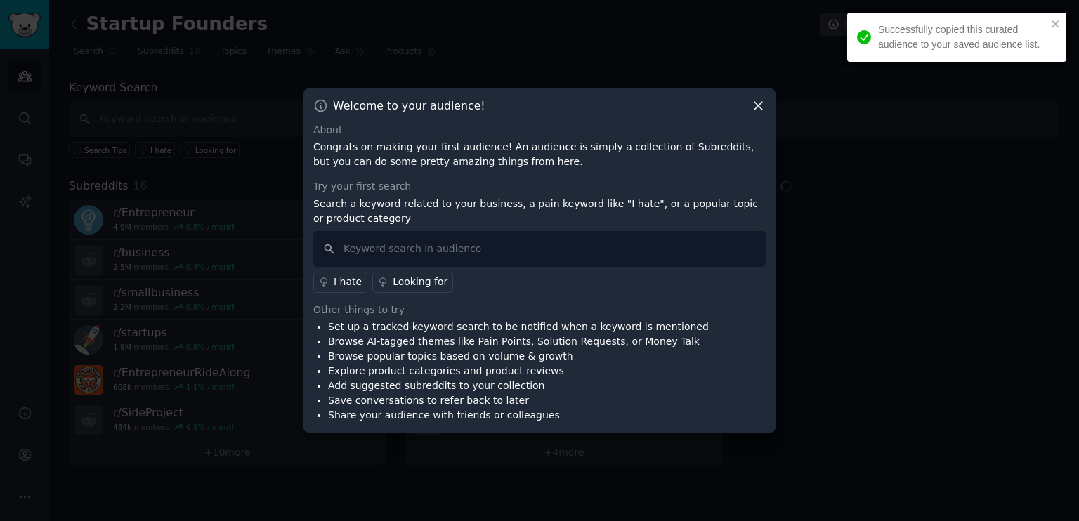 This screenshot has width=1079, height=521. I want to click on li: Save conversations to refer back to later, so click(519, 401).